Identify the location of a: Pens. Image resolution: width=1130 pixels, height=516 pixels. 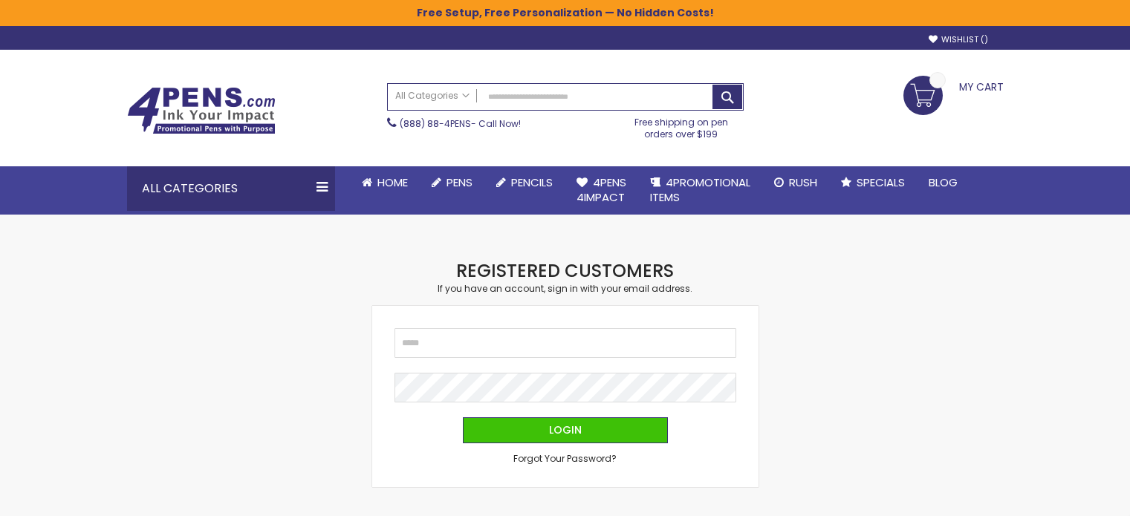
(452, 183).